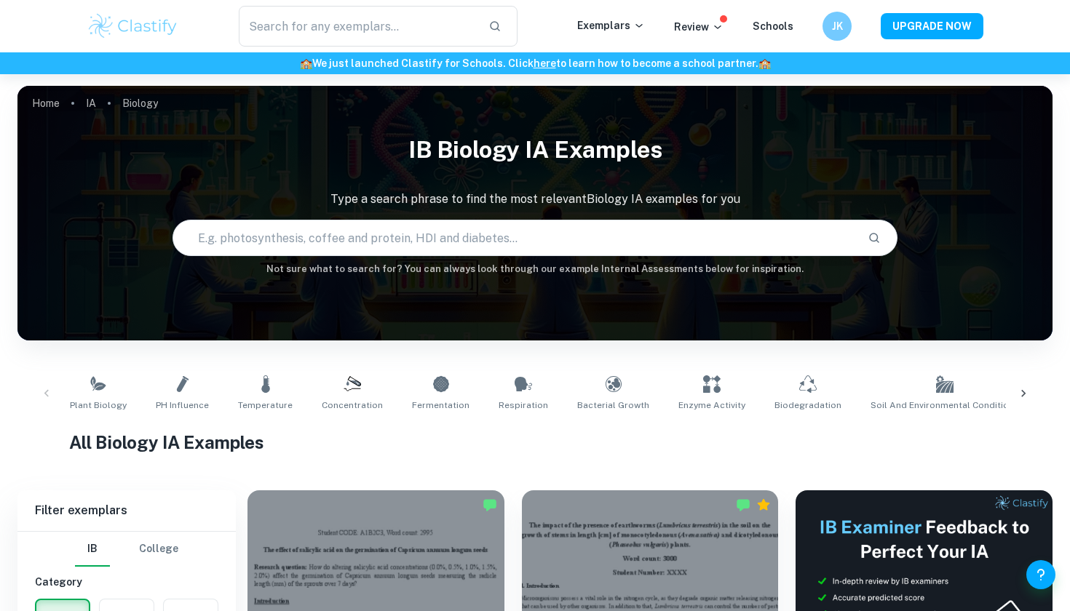 The height and width of the screenshot is (611, 1070). I want to click on h6: JK, so click(837, 26).